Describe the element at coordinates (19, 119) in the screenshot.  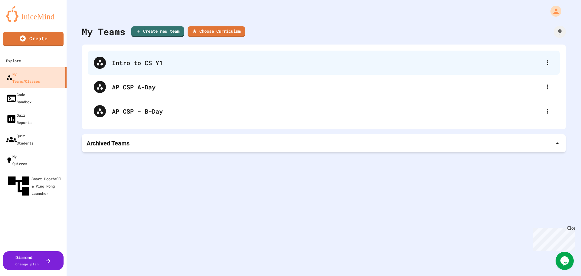
I see `div: Quiz Reports` at that location.